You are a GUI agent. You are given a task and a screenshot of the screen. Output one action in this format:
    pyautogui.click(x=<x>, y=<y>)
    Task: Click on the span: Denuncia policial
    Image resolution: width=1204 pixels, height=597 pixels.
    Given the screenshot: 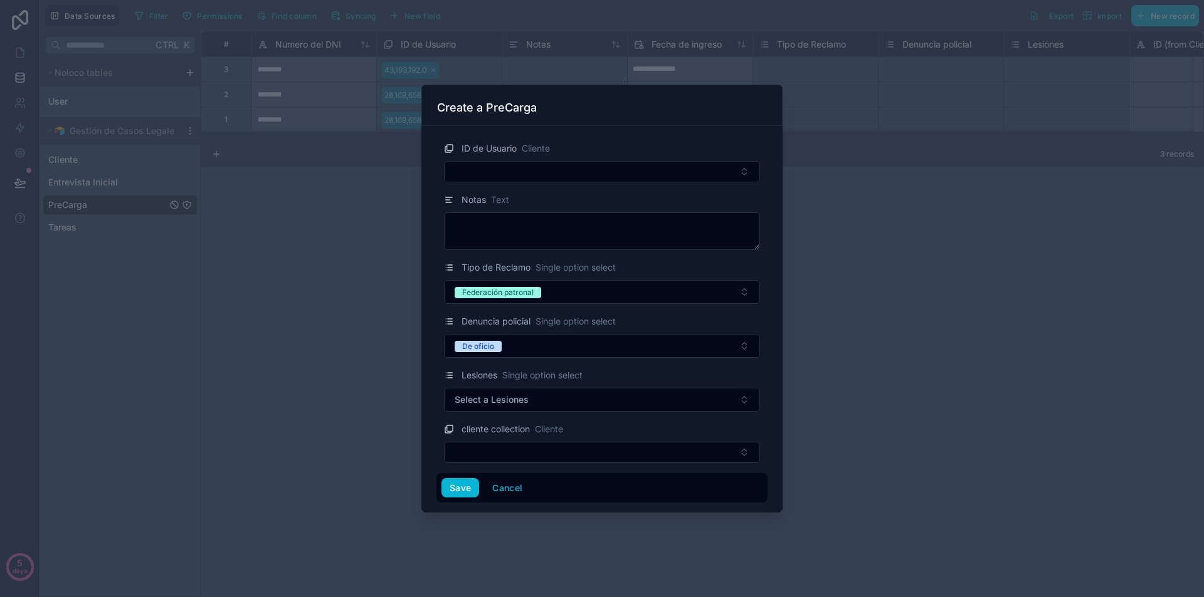 What is the action you would take?
    pyautogui.click(x=496, y=322)
    